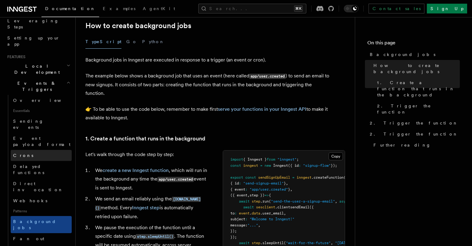 This screenshot has width=472, height=246. What do you see at coordinates (237, 159) in the screenshot?
I see `span: import` at bounding box center [237, 159].